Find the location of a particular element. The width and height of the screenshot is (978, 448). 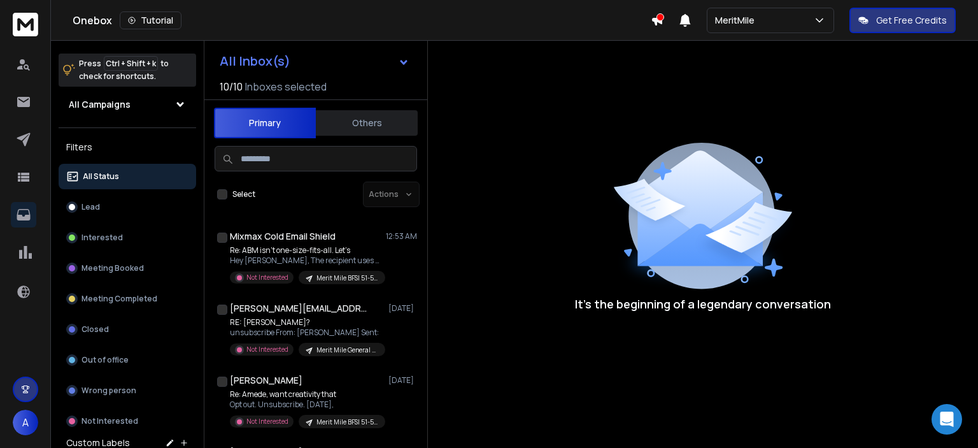

button: All Campaigns is located at coordinates (127, 104).